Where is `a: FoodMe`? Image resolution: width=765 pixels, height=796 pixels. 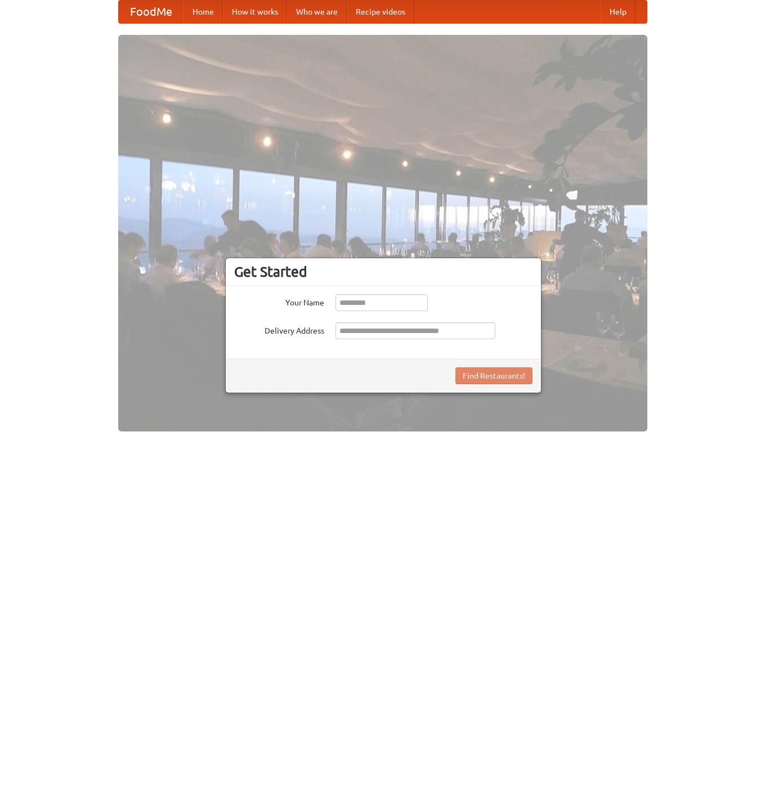 a: FoodMe is located at coordinates (151, 12).